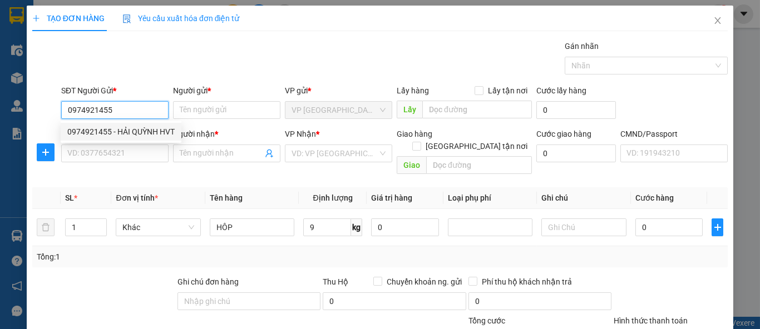 This screenshot has width=760, height=329. I want to click on span: Lấy, so click(409, 110).